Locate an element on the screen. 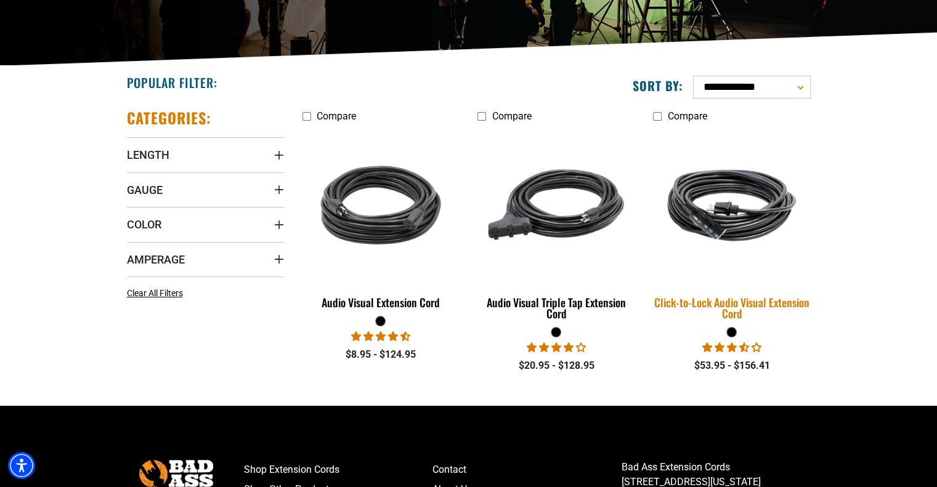 The height and width of the screenshot is (487, 937). div: $20.95 - $128.95 is located at coordinates (556, 366).